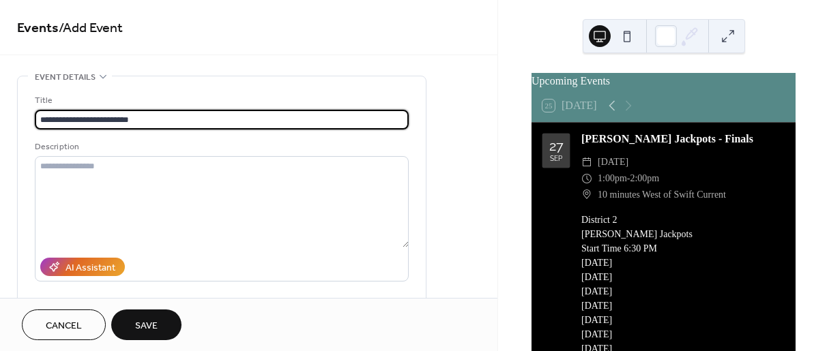 Image resolution: width=829 pixels, height=351 pixels. What do you see at coordinates (220, 147) in the screenshot?
I see `div: Description` at bounding box center [220, 147].